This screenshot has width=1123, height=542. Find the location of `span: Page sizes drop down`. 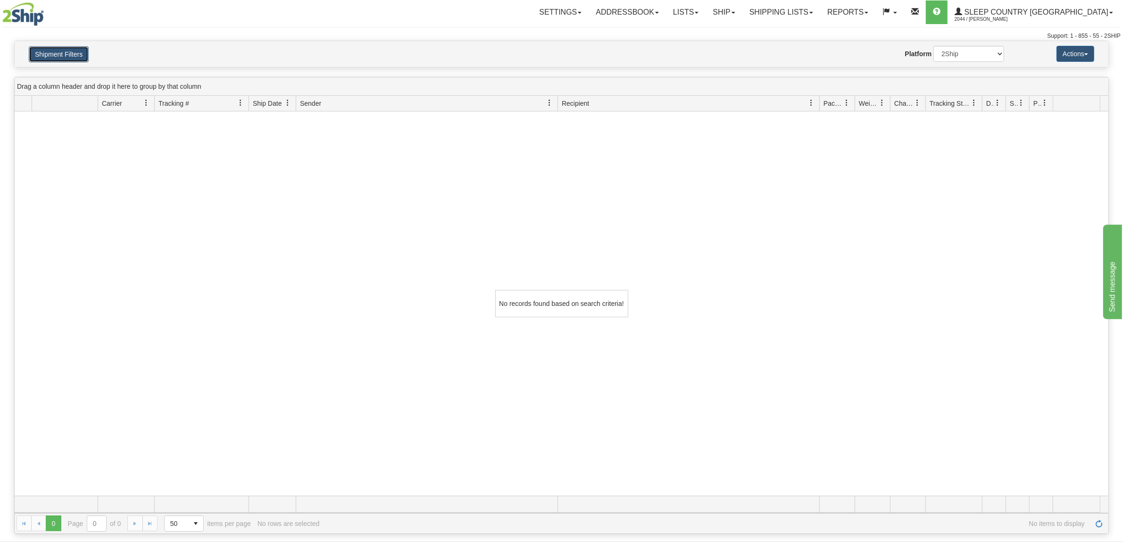

span: Page sizes drop down is located at coordinates (184, 523).